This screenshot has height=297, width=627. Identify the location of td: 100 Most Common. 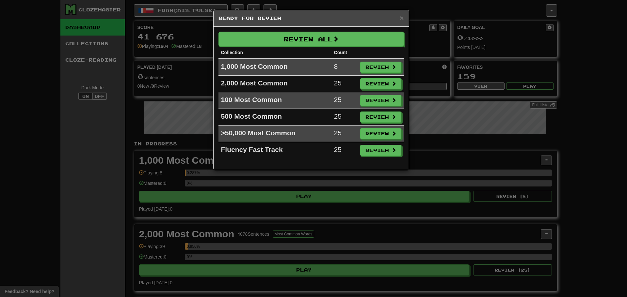
(275, 101).